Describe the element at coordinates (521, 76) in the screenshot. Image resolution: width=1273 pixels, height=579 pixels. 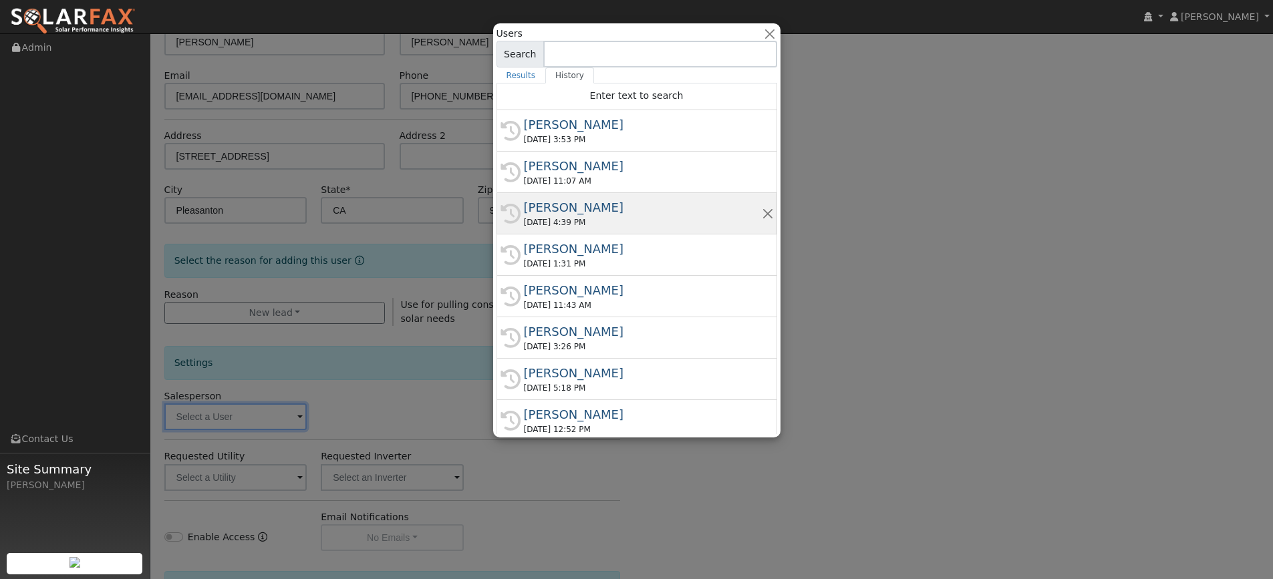
I see `a: Results` at that location.